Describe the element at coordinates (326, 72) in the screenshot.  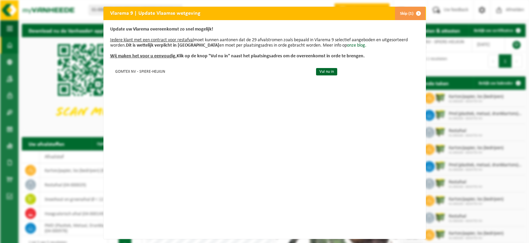
I see `a: Vul nu in` at that location.